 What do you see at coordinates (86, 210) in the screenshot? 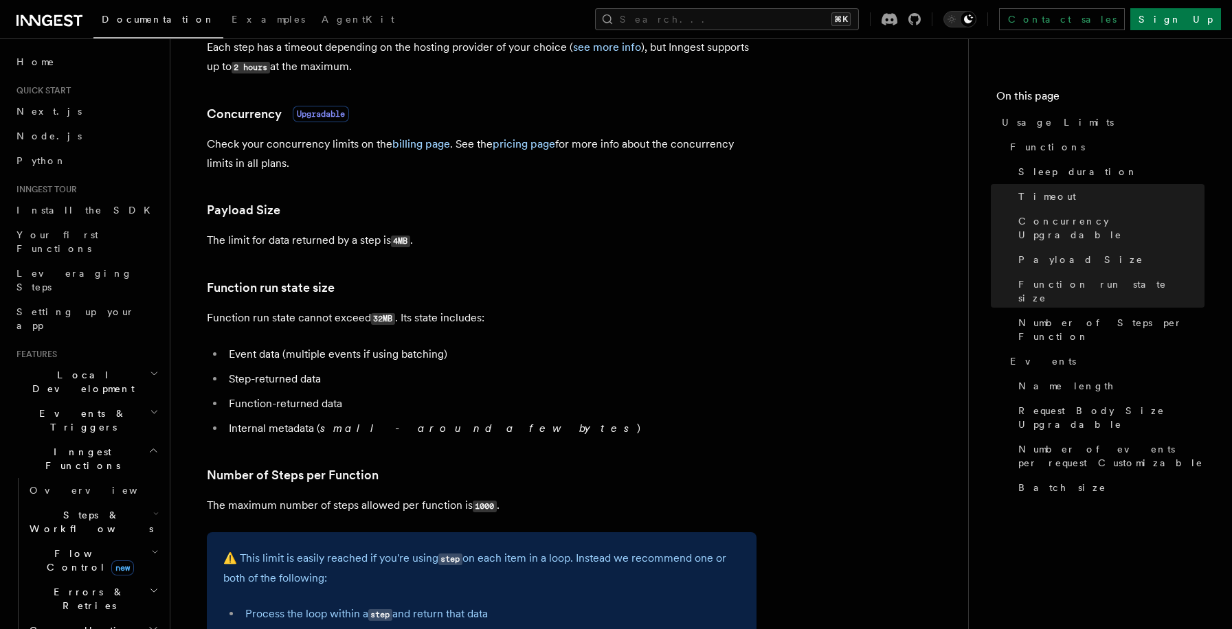
I see `a: Install the SDK` at bounding box center [86, 210].